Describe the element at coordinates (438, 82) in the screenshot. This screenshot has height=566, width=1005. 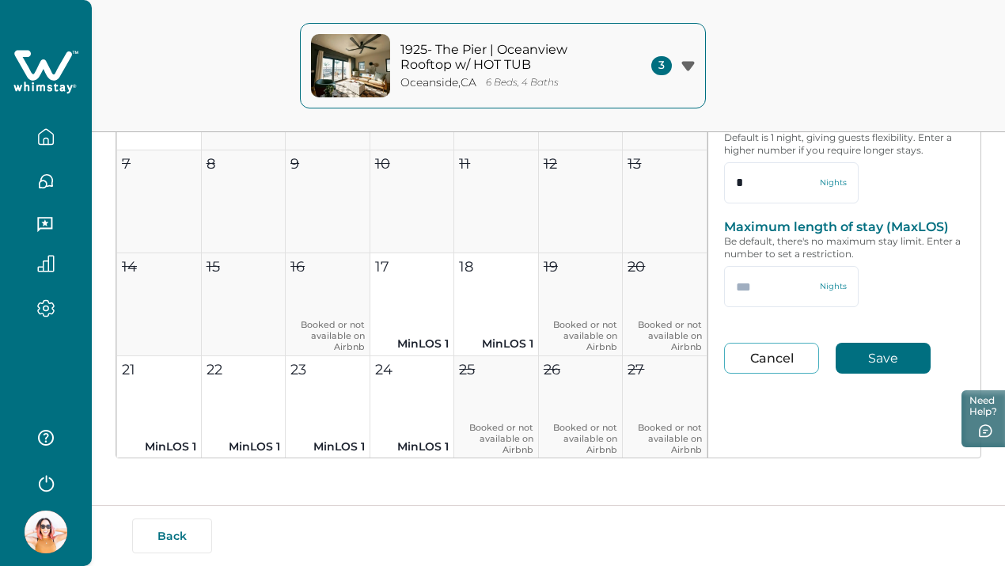
I see `p: Oceanside , CA` at that location.